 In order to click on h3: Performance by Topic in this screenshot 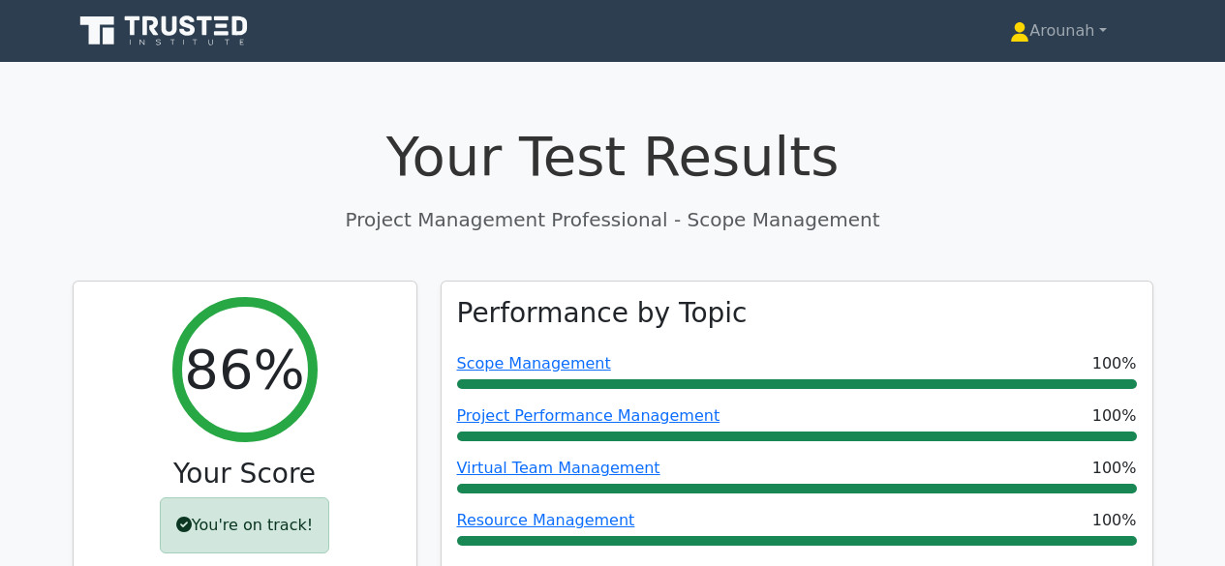, I will do `click(602, 314)`.